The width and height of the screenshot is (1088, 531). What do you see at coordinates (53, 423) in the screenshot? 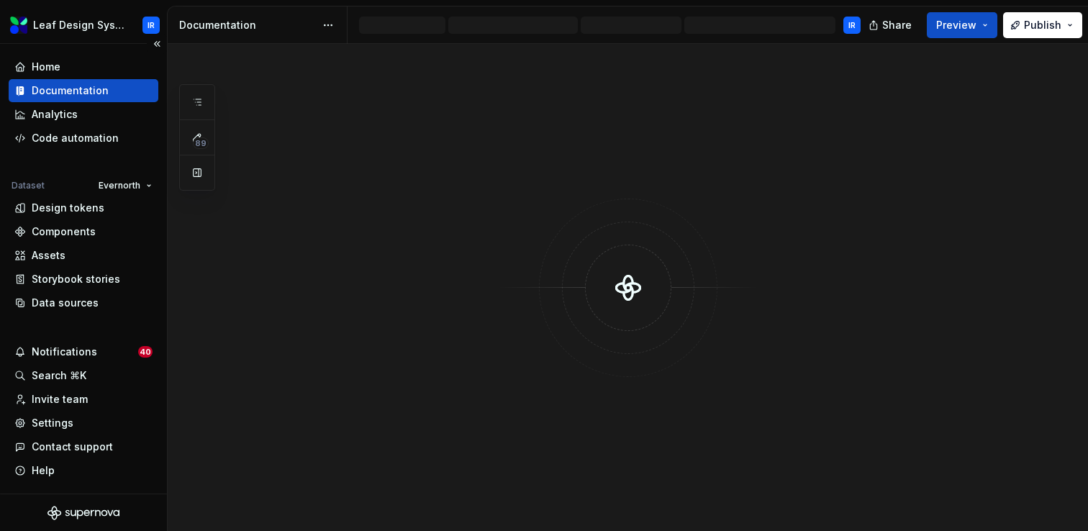
I see `div: Settings` at bounding box center [53, 423].